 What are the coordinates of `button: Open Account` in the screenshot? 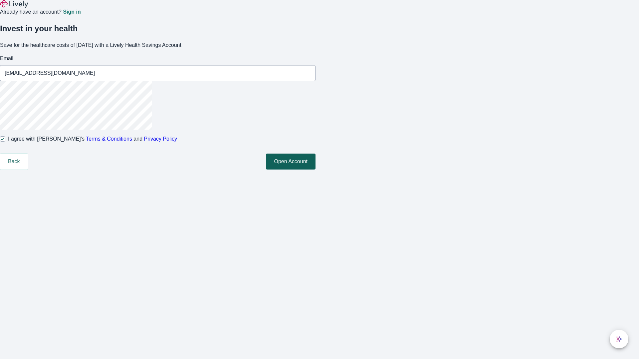 It's located at (291, 162).